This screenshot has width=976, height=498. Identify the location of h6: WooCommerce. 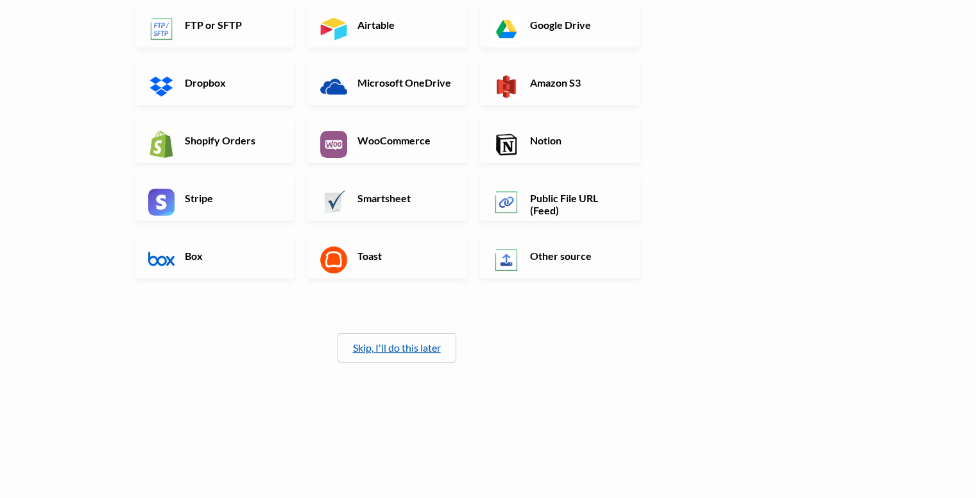
(404, 140).